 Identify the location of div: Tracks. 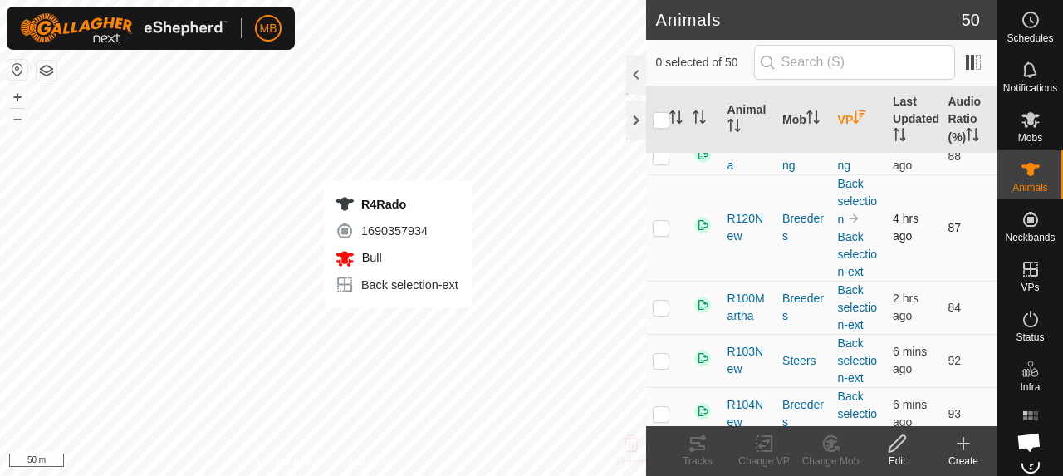
(697, 461).